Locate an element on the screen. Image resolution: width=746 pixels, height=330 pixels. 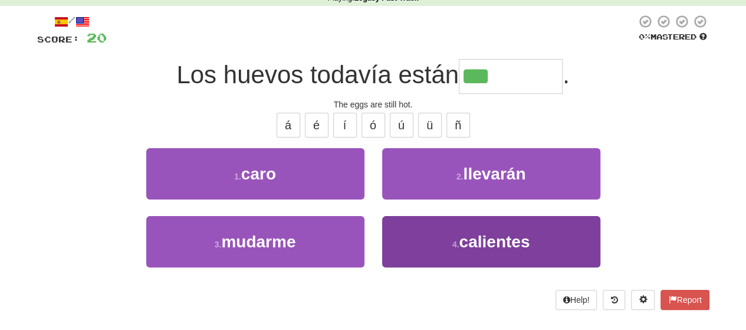
div: Mastered is located at coordinates (673, 37).